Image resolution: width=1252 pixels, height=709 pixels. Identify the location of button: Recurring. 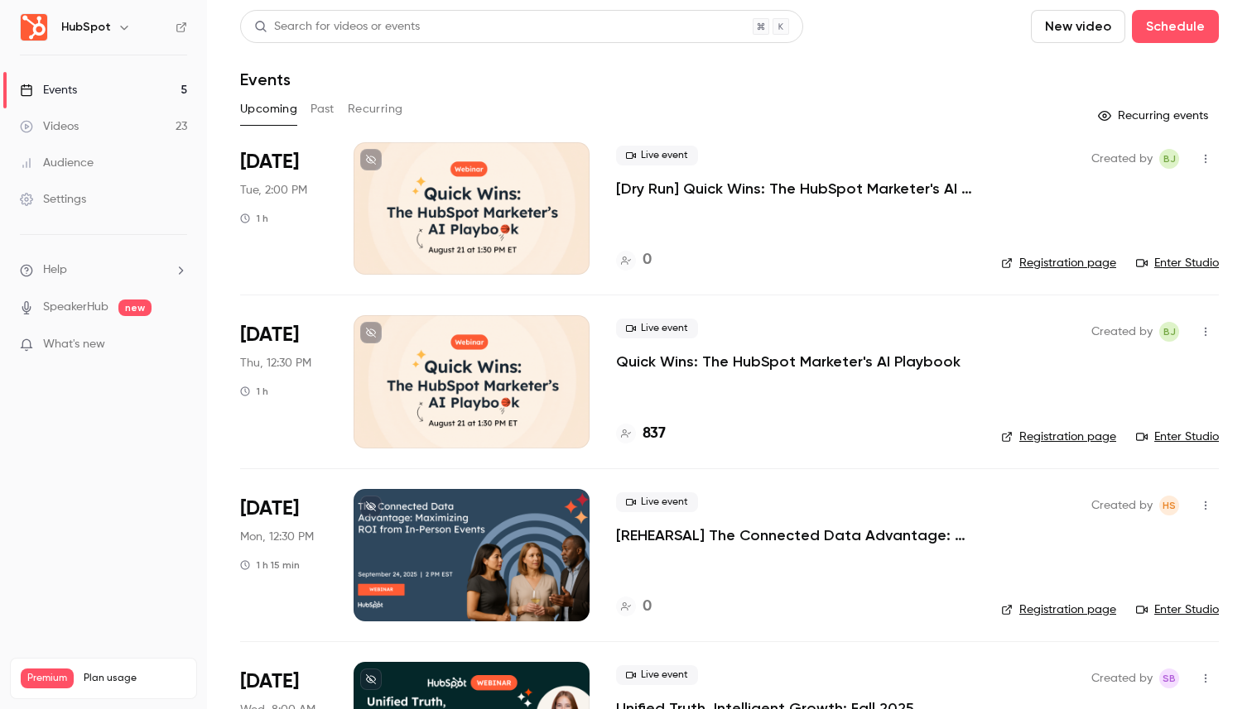
(375, 109).